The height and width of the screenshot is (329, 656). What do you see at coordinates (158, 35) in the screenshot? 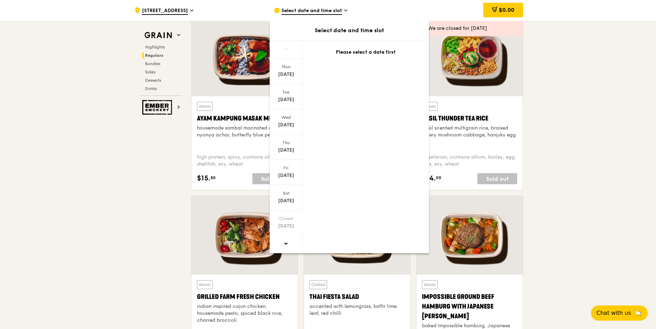
I see `img: Grain web logo` at bounding box center [158, 35].